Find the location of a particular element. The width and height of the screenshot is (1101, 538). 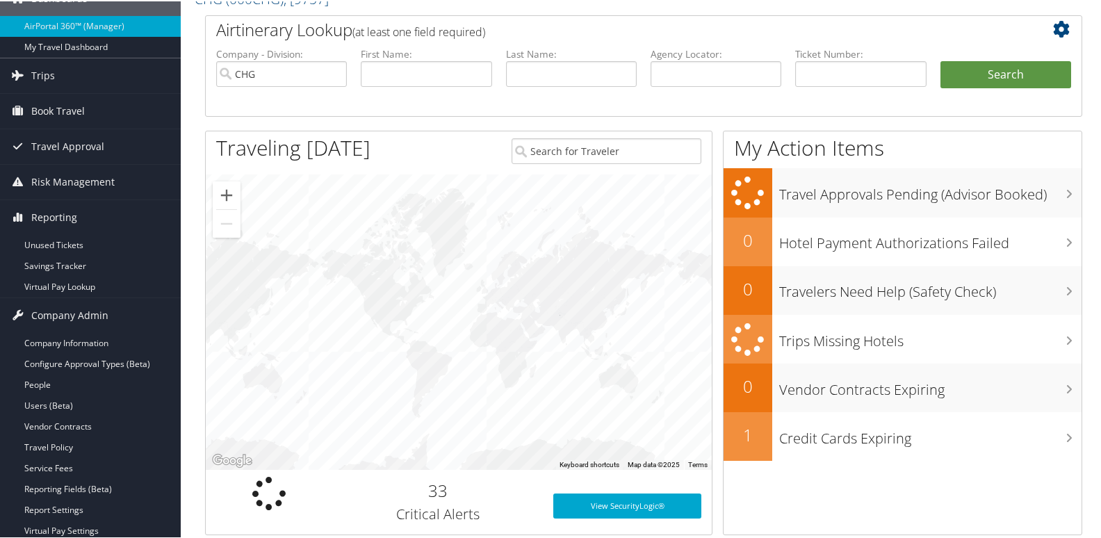

input: Search for Traveler is located at coordinates (606, 149).